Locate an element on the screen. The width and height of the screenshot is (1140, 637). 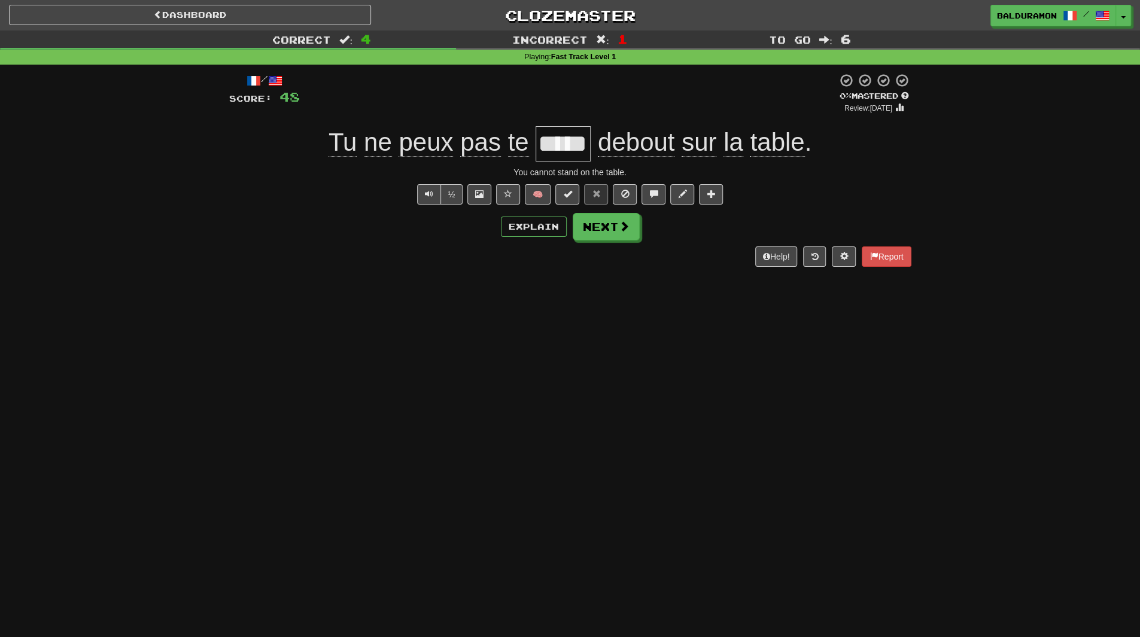
div: Text-to-speech controls is located at coordinates (439, 195).